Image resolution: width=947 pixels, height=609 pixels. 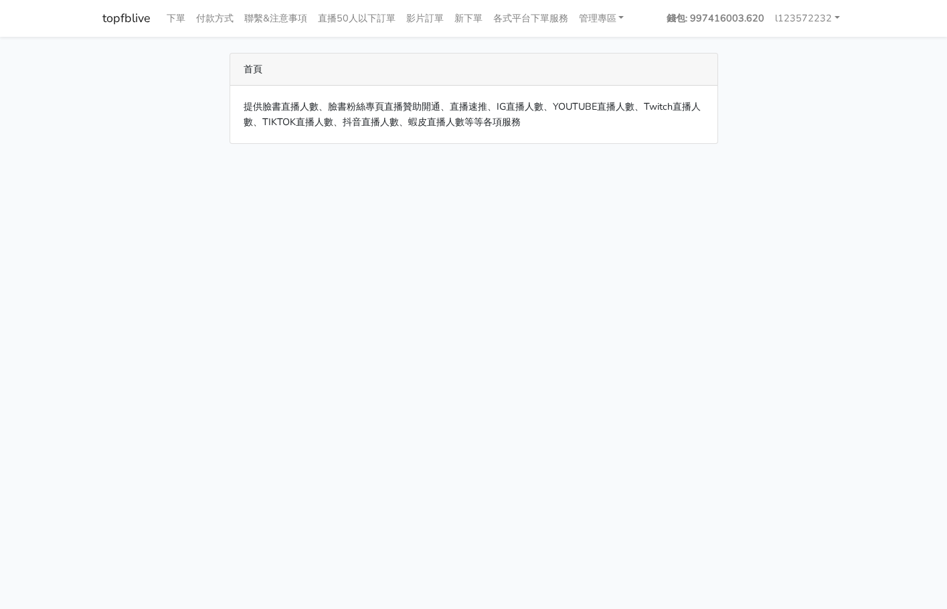 What do you see at coordinates (807, 18) in the screenshot?
I see `a: l123572232` at bounding box center [807, 18].